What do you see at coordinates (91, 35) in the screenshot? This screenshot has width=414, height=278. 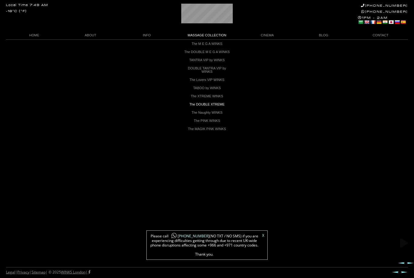 I see `a: ABOUT` at bounding box center [91, 35].